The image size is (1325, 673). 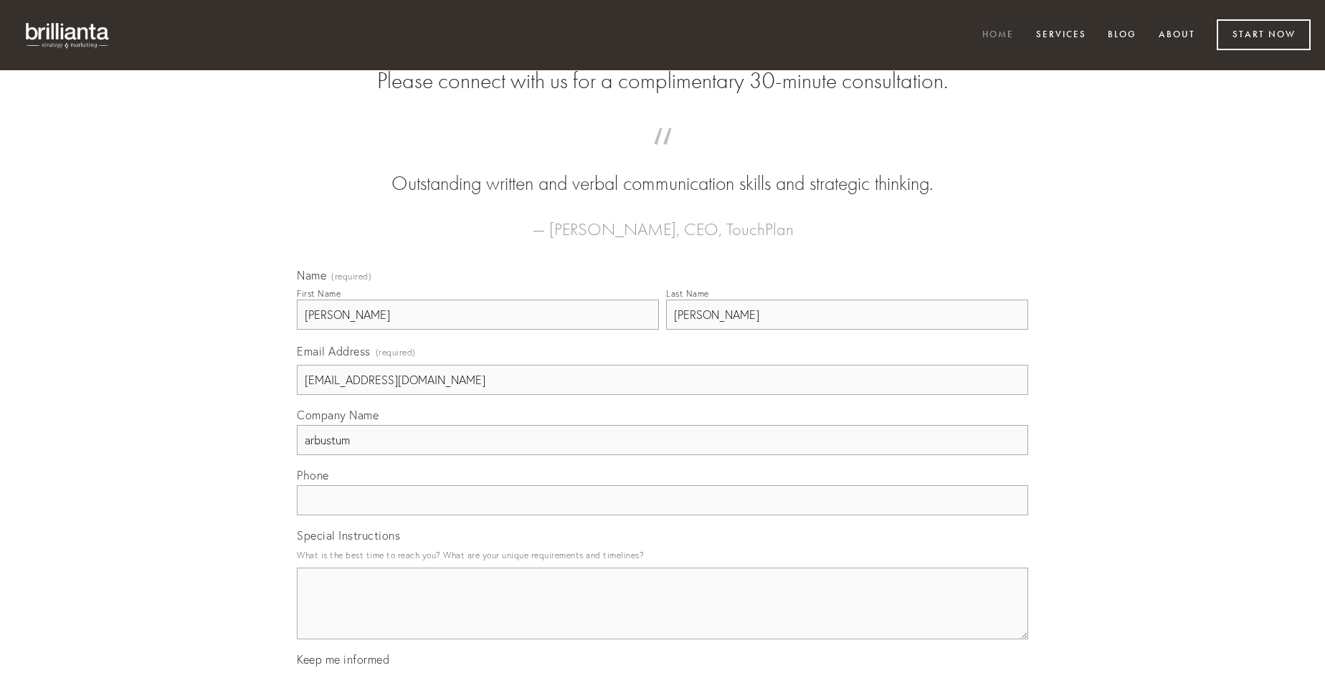 I want to click on a: Start Now, so click(x=1263, y=34).